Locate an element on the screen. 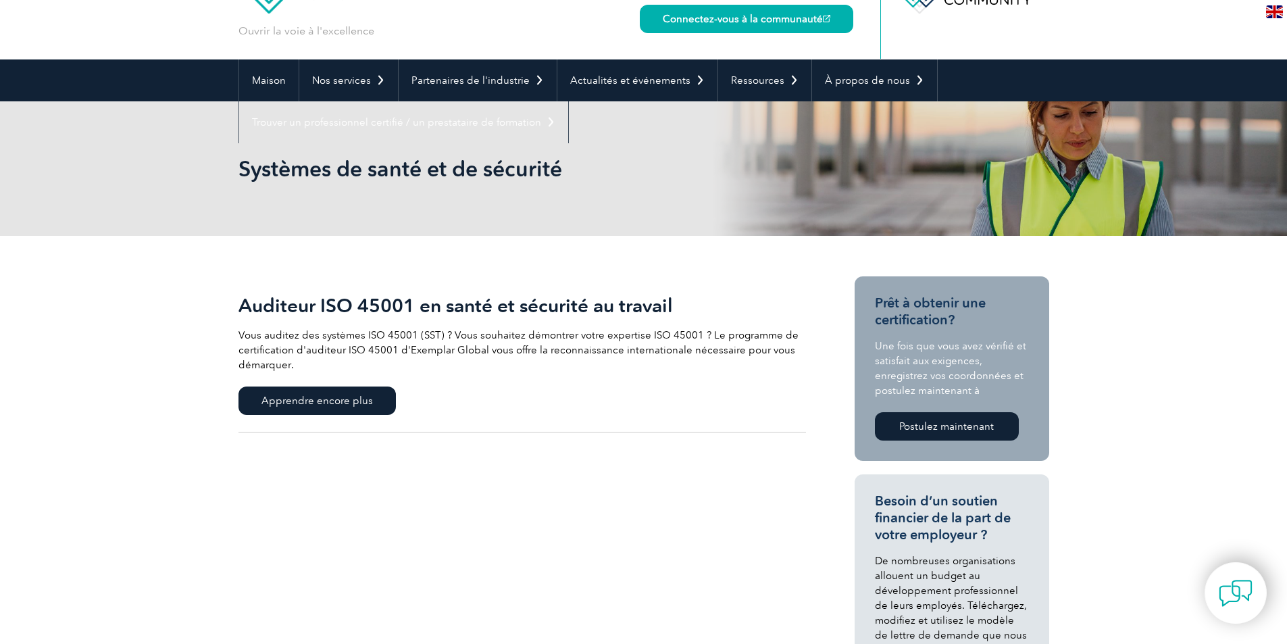 This screenshot has width=1287, height=644. font: Maison is located at coordinates (269, 80).